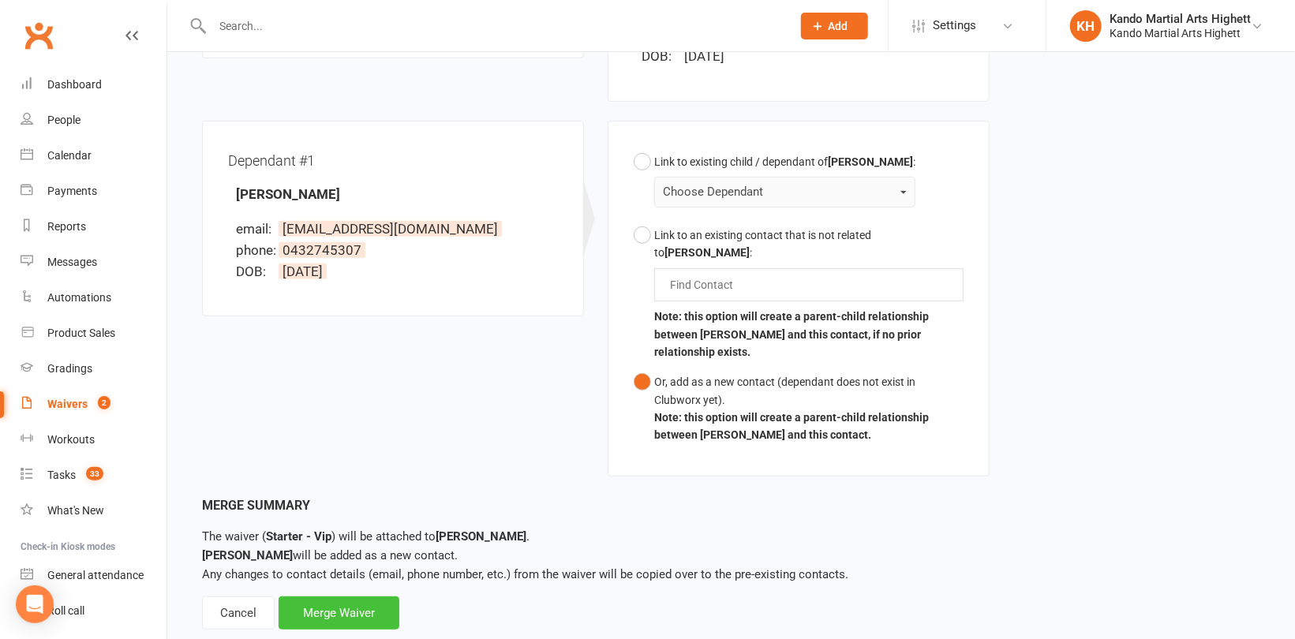 Image resolution: width=1295 pixels, height=639 pixels. Describe the element at coordinates (256, 229) in the screenshot. I see `div: email:` at that location.